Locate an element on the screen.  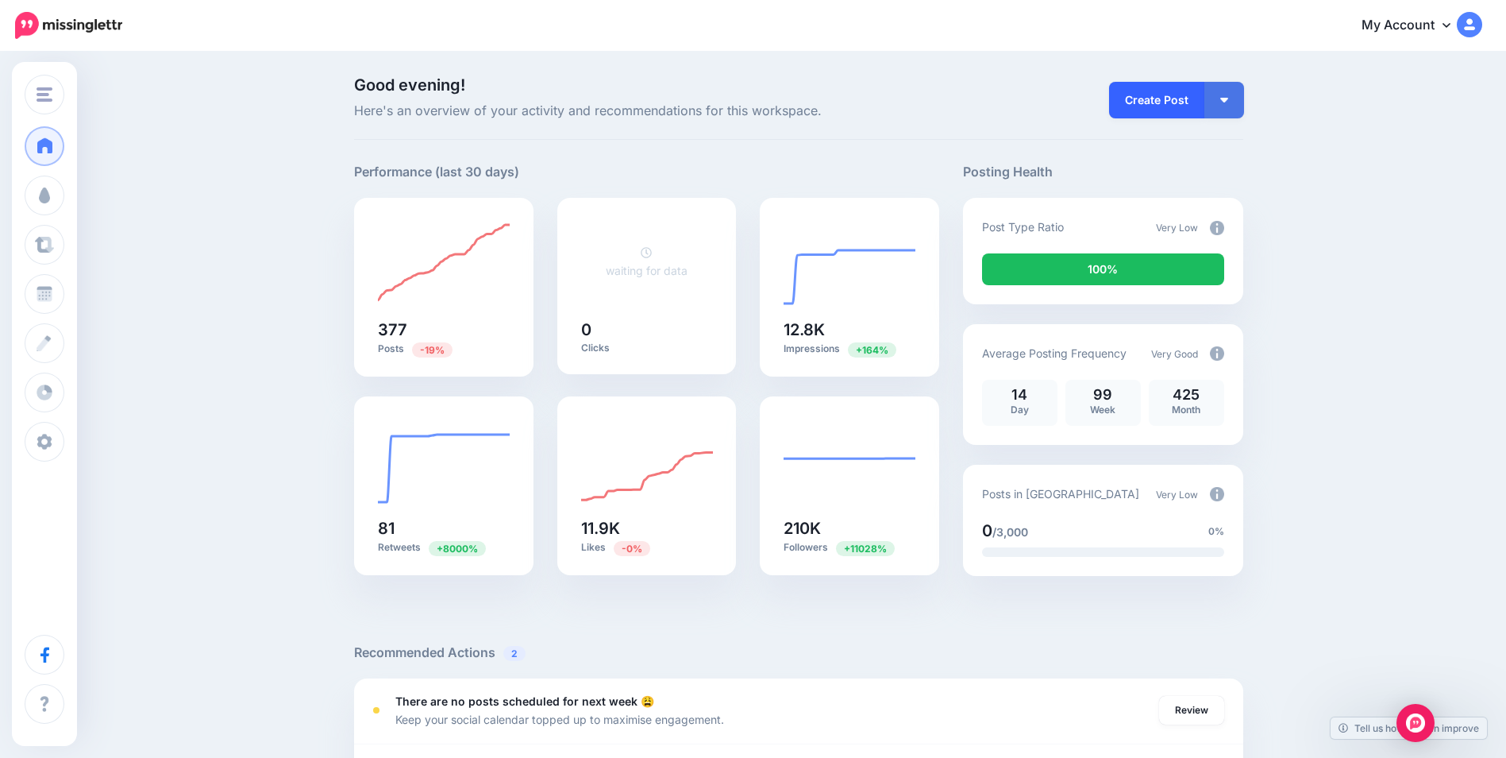
p: Followers is located at coordinates (850, 547).